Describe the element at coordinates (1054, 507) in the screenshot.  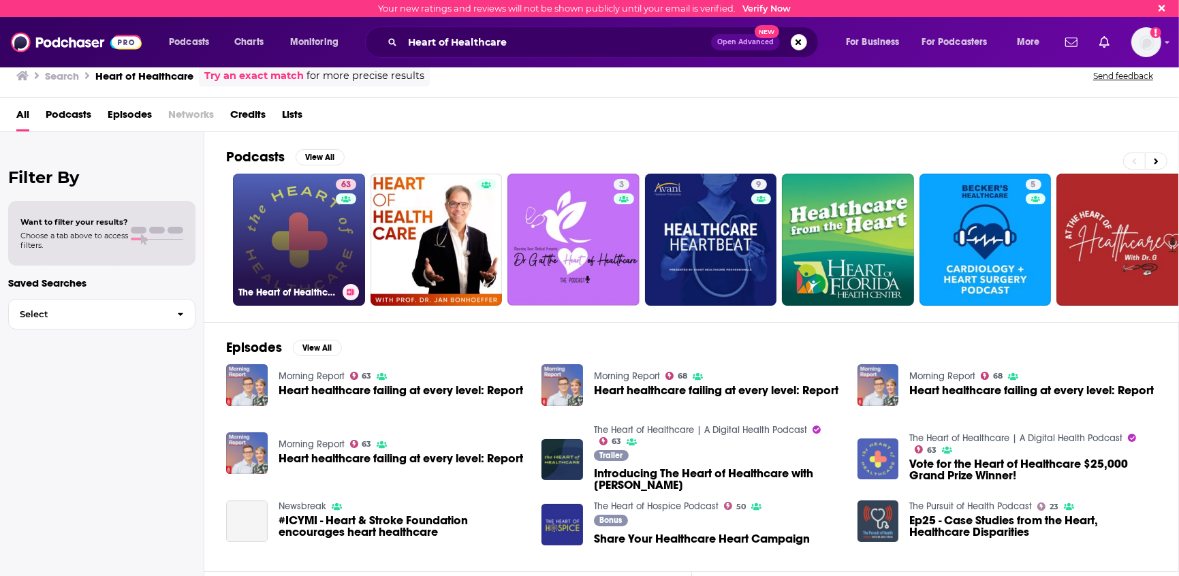
I see `span: 23` at that location.